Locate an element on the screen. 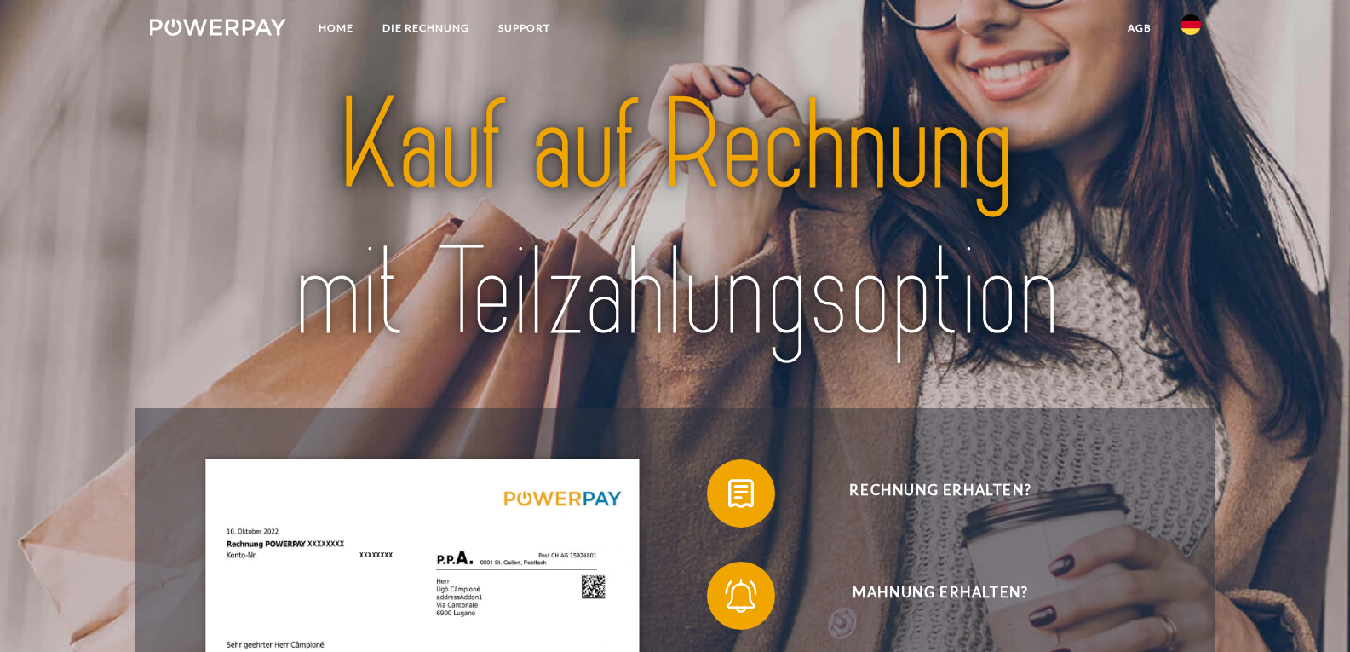 The width and height of the screenshot is (1350, 652). a: Mahnung erhalten? is located at coordinates (928, 595).